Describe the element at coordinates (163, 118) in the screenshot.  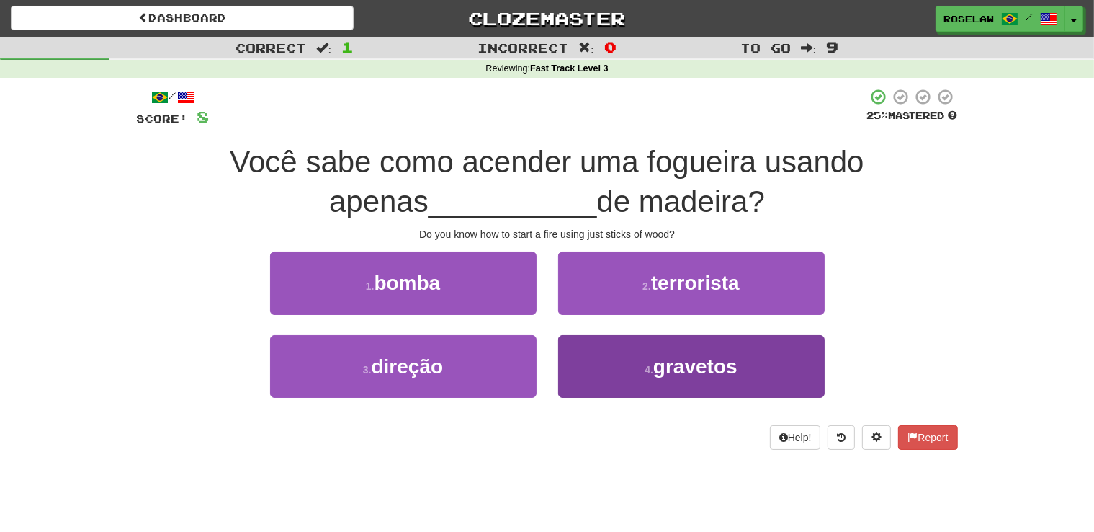
I see `span: Score:` at that location.